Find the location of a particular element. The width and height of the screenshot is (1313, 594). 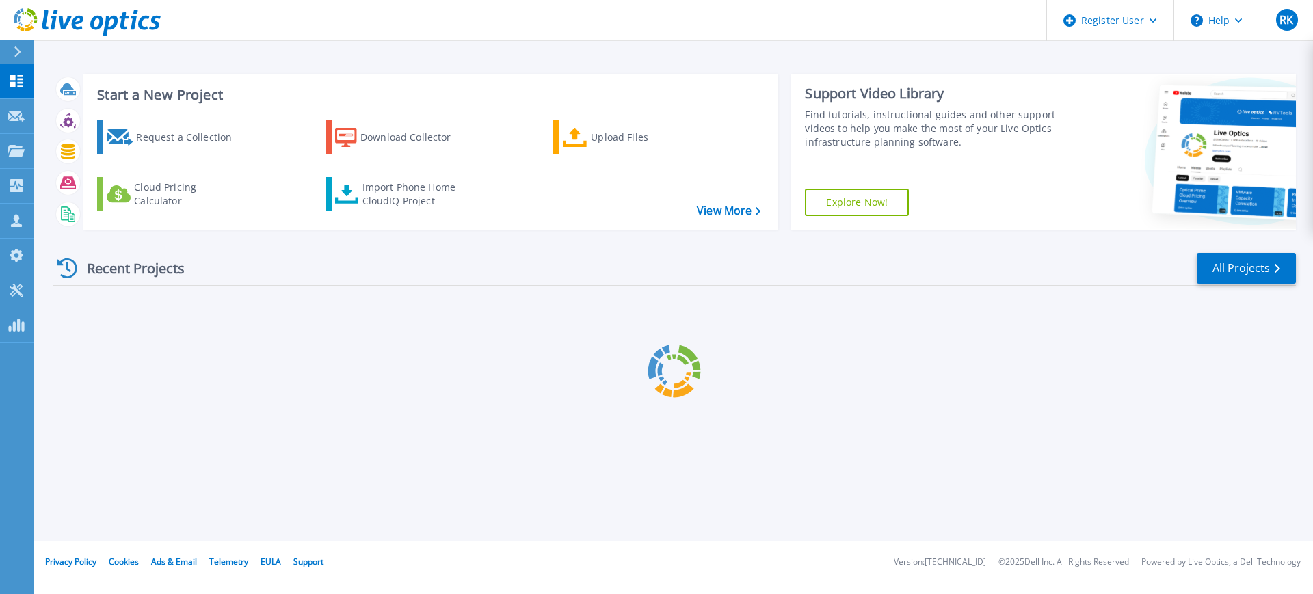

div: Request a Collection is located at coordinates (191, 137).